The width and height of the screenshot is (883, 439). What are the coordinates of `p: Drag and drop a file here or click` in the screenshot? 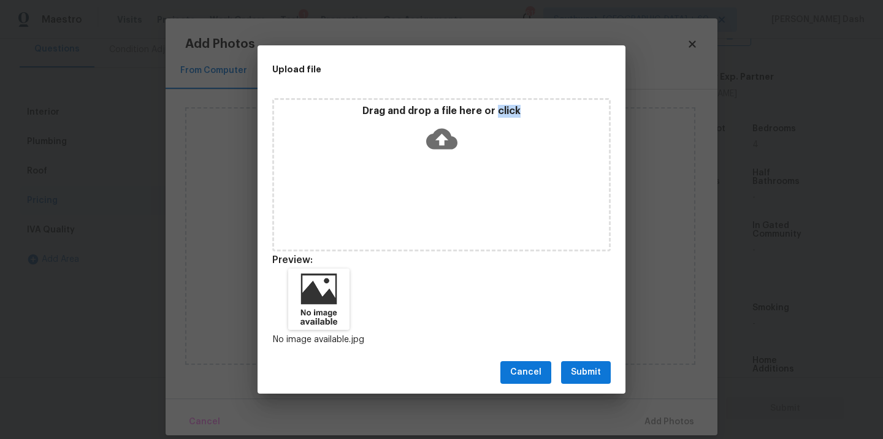 It's located at (441, 111).